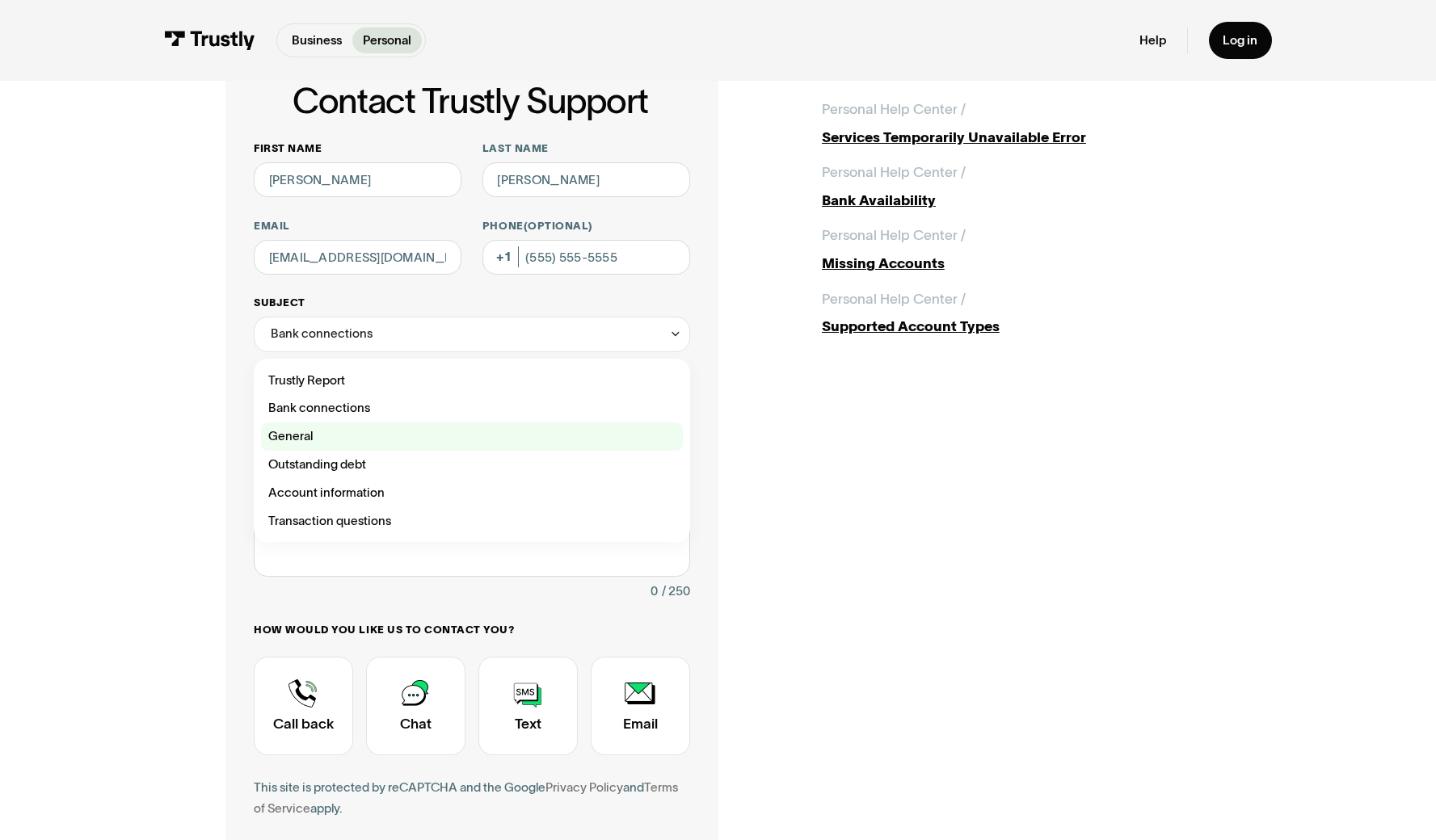 This screenshot has width=1436, height=840. I want to click on p: Personal, so click(387, 41).